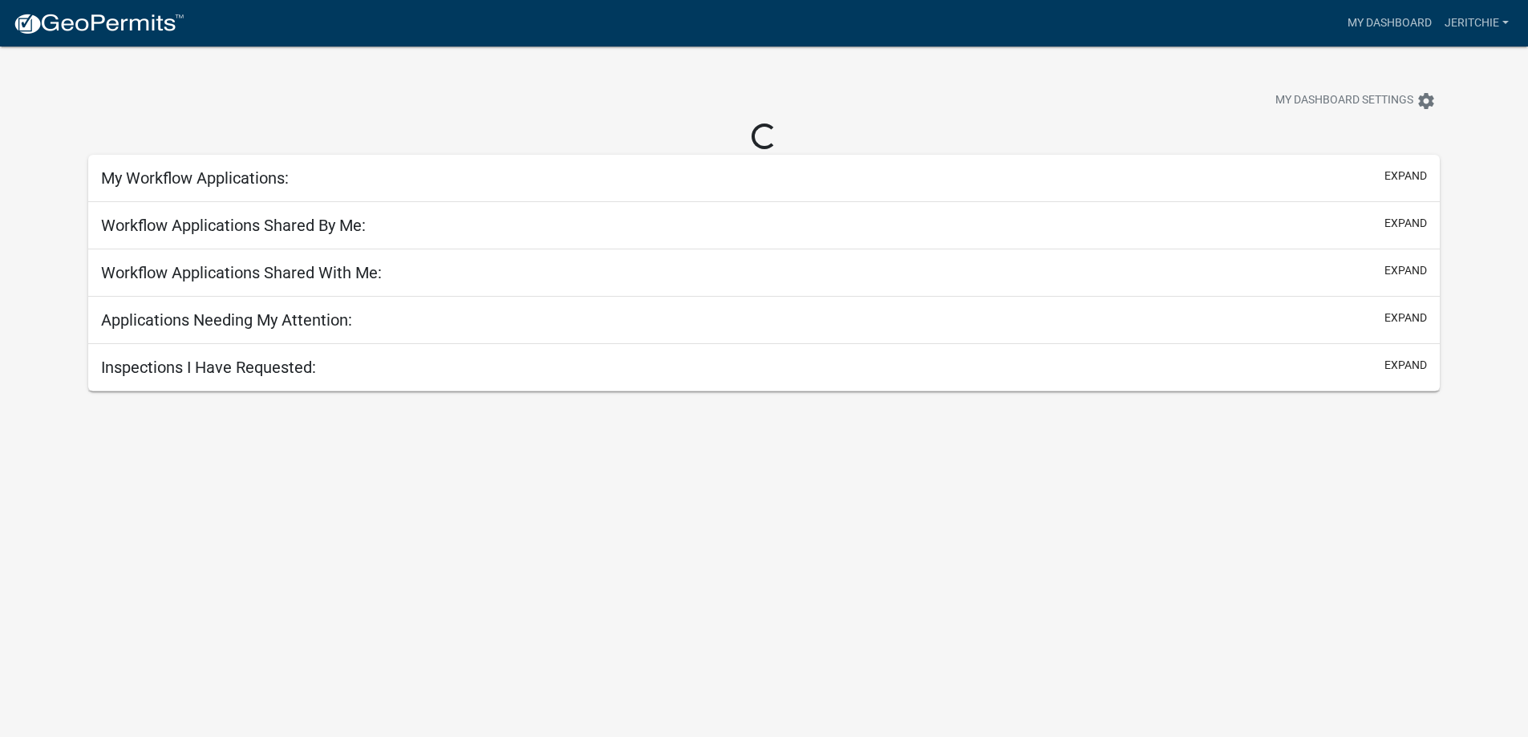 This screenshot has height=737, width=1528. Describe the element at coordinates (1345, 101) in the screenshot. I see `span: My Dashboard Settings` at that location.